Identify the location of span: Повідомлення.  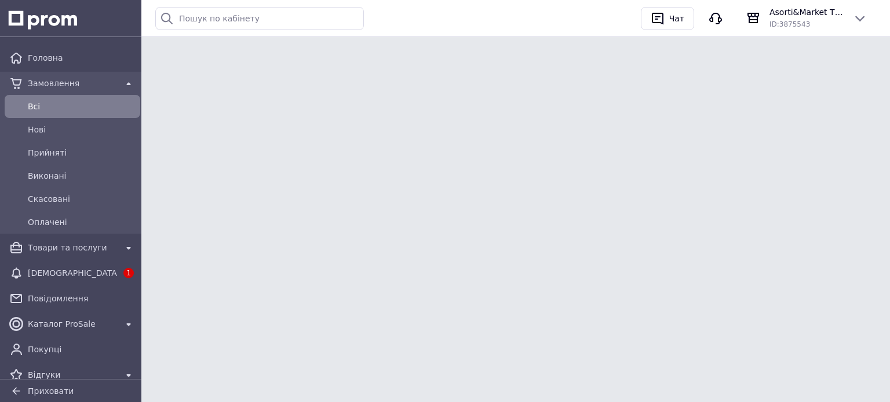
(82, 299).